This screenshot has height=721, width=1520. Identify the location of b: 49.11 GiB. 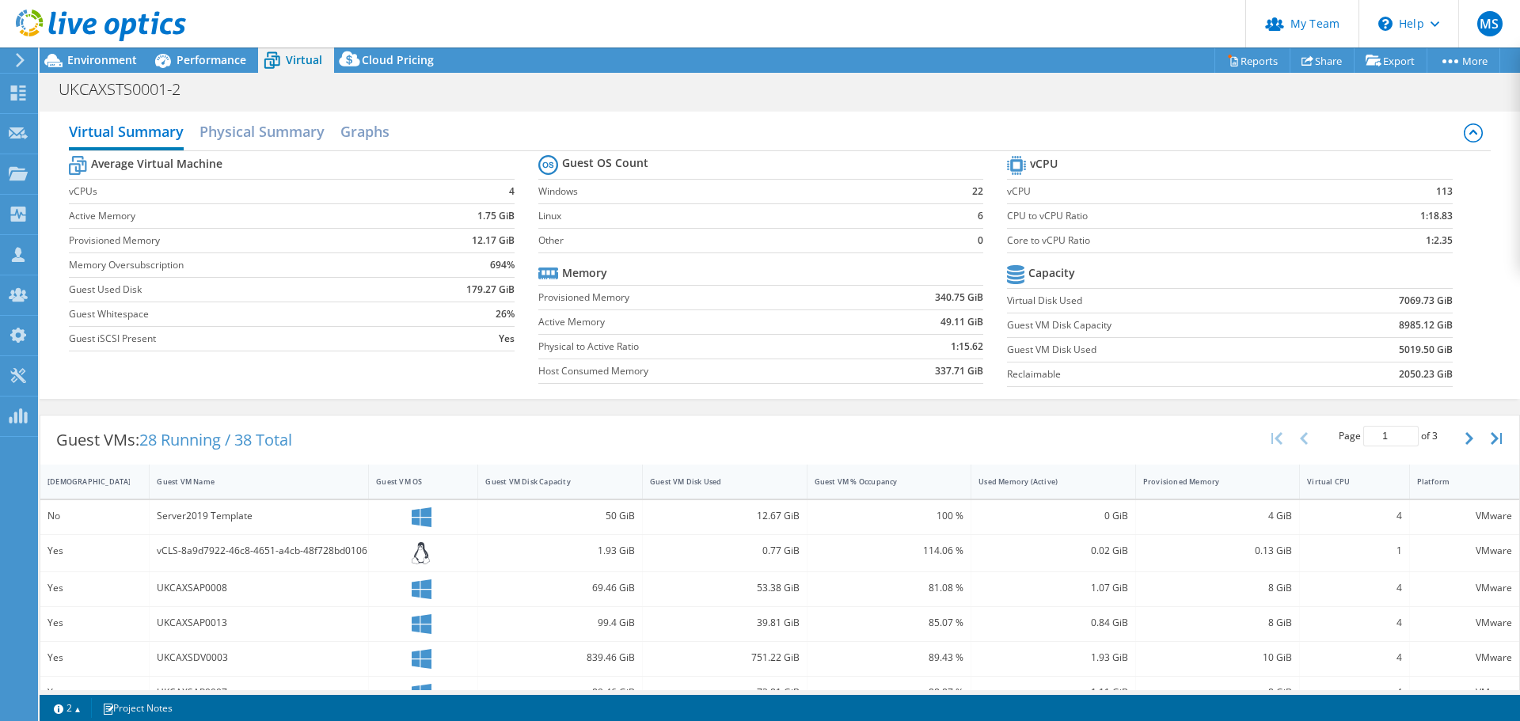
(962, 322).